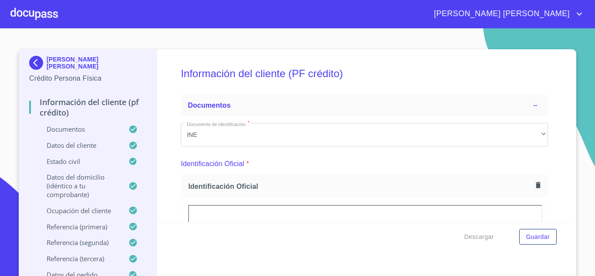 The height and width of the screenshot is (276, 595). What do you see at coordinates (360, 186) in the screenshot?
I see `span: Identificación Oficial` at bounding box center [360, 186].